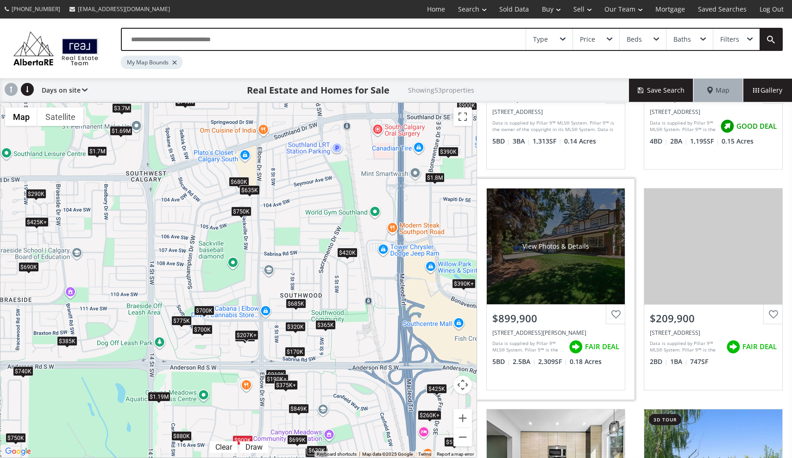 The image size is (792, 458). Describe the element at coordinates (18, 452) in the screenshot. I see `img: Google` at that location.